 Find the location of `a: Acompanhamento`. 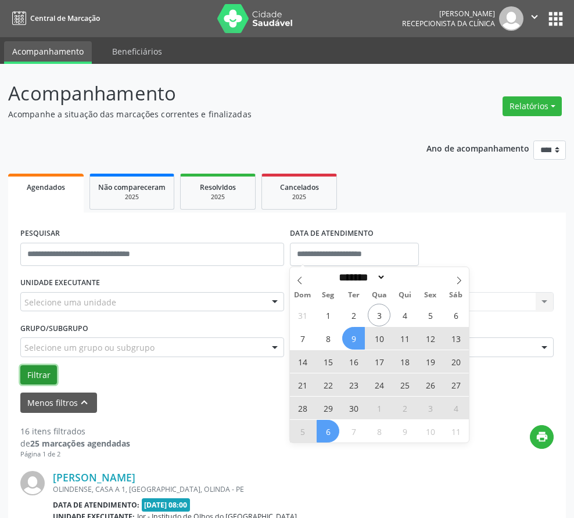

a: Acompanhamento is located at coordinates (48, 52).